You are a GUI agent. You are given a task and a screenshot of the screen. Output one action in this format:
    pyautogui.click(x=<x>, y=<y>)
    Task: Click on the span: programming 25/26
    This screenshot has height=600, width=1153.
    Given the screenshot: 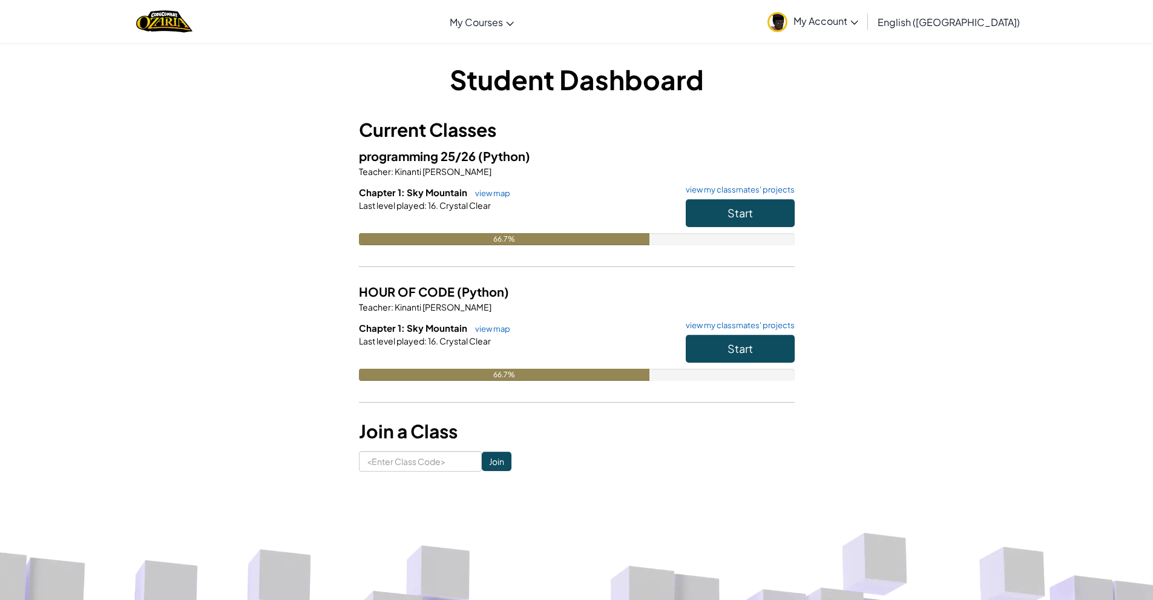 What is the action you would take?
    pyautogui.click(x=418, y=156)
    